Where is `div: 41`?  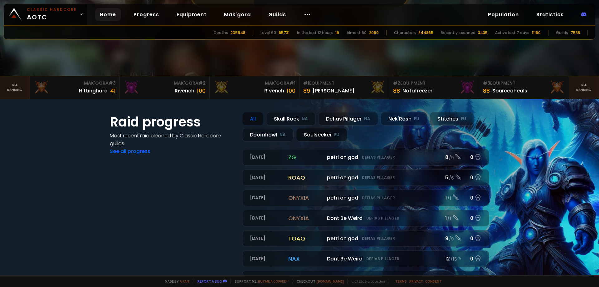
div: 41 is located at coordinates (113, 90).